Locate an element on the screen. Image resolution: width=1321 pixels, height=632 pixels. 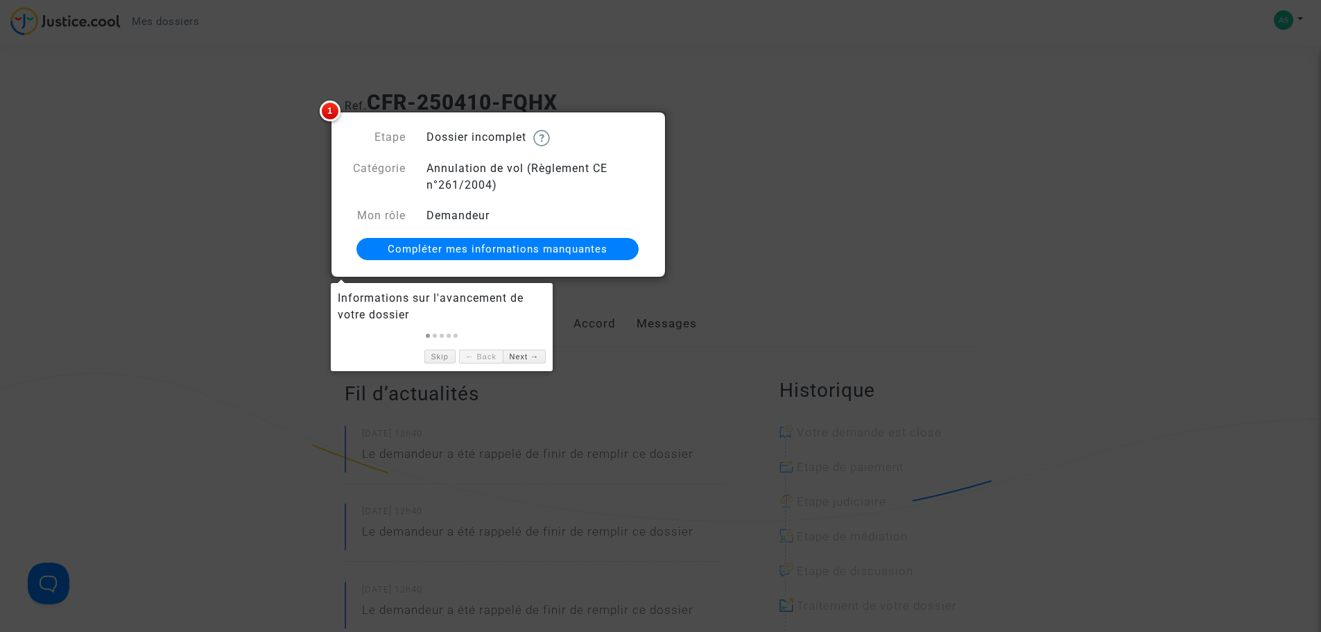
img: help.svg is located at coordinates (542, 138).